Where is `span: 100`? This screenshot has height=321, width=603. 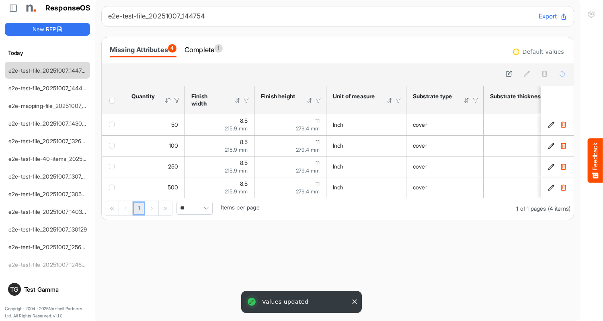
span: 100 is located at coordinates (173, 145).